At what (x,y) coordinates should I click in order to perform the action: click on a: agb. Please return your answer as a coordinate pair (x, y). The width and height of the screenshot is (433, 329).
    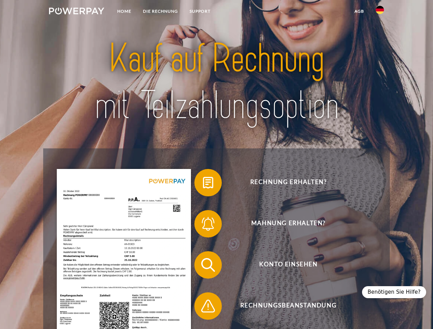
    Looking at the image, I should click on (359, 11).